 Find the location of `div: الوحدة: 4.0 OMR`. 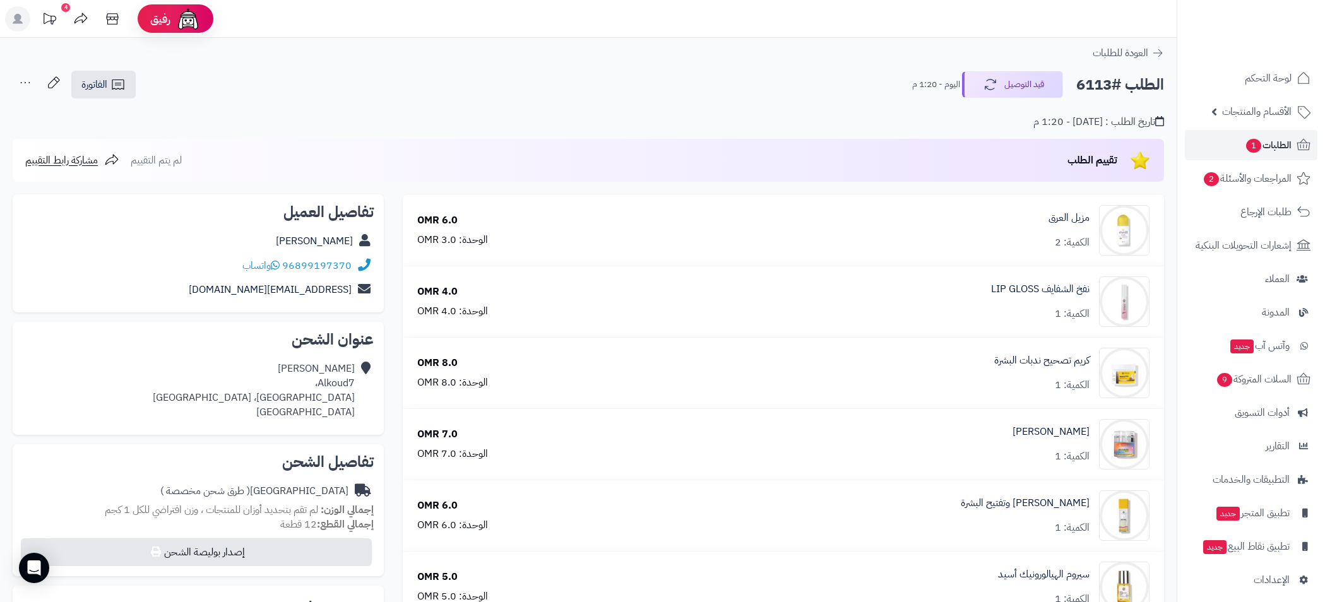

div: الوحدة: 4.0 OMR is located at coordinates (453, 311).